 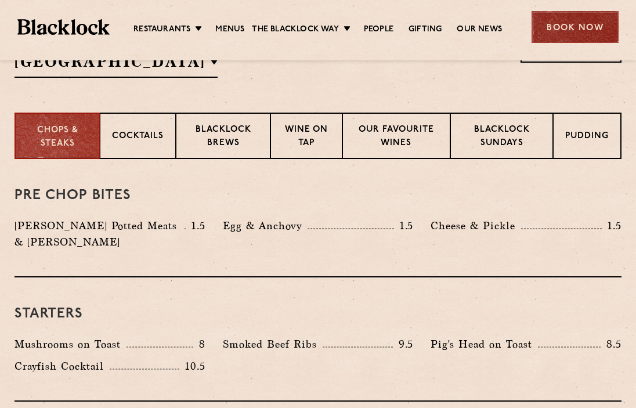 What do you see at coordinates (318, 314) in the screenshot?
I see `h3: Starters` at bounding box center [318, 314].